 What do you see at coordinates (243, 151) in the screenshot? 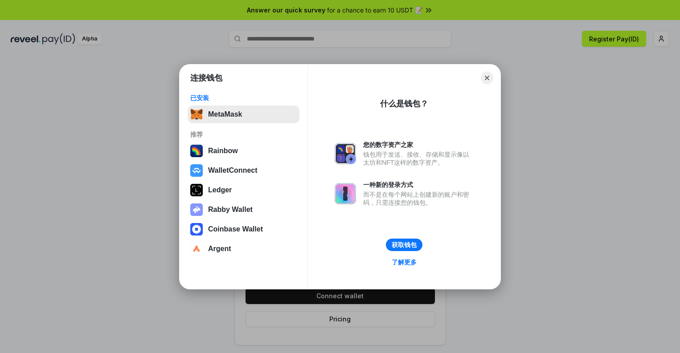
I see `button: Rainbow` at bounding box center [243, 151].